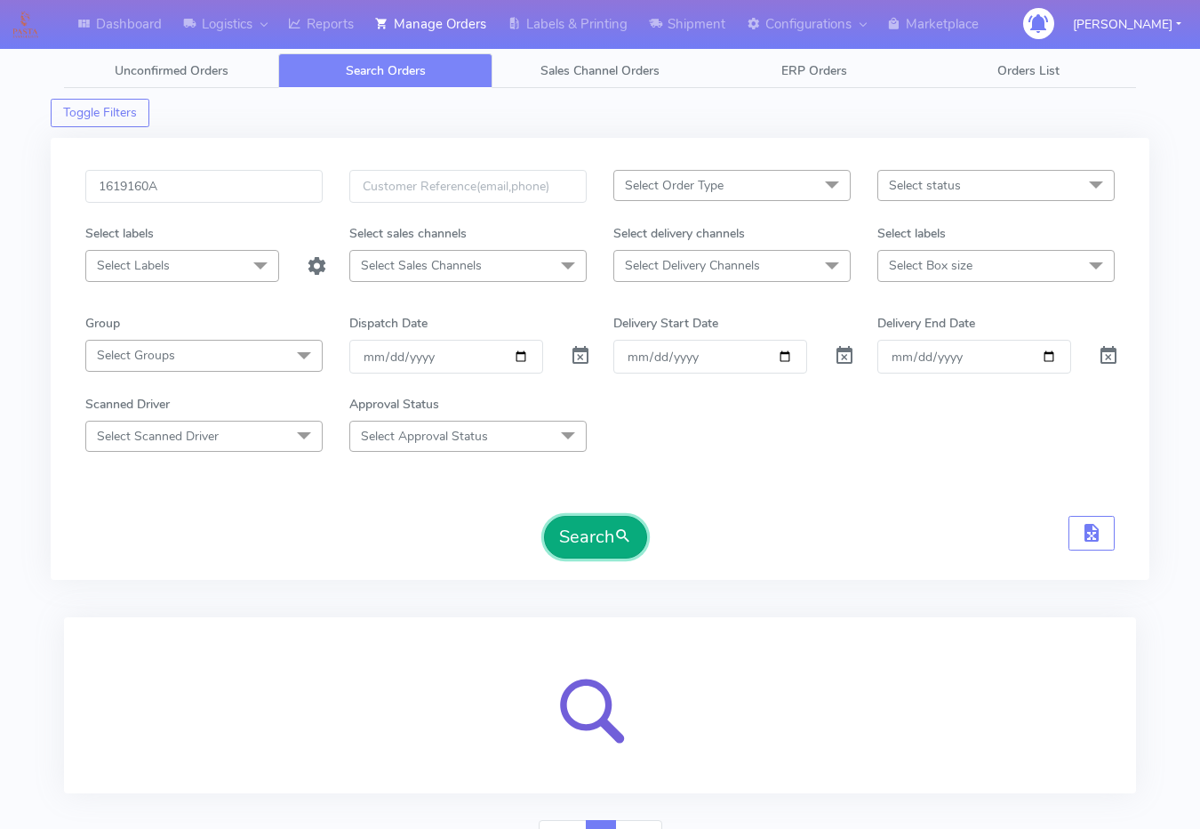 This screenshot has height=829, width=1200. Describe the element at coordinates (204, 186) in the screenshot. I see `input: Order Id` at that location.